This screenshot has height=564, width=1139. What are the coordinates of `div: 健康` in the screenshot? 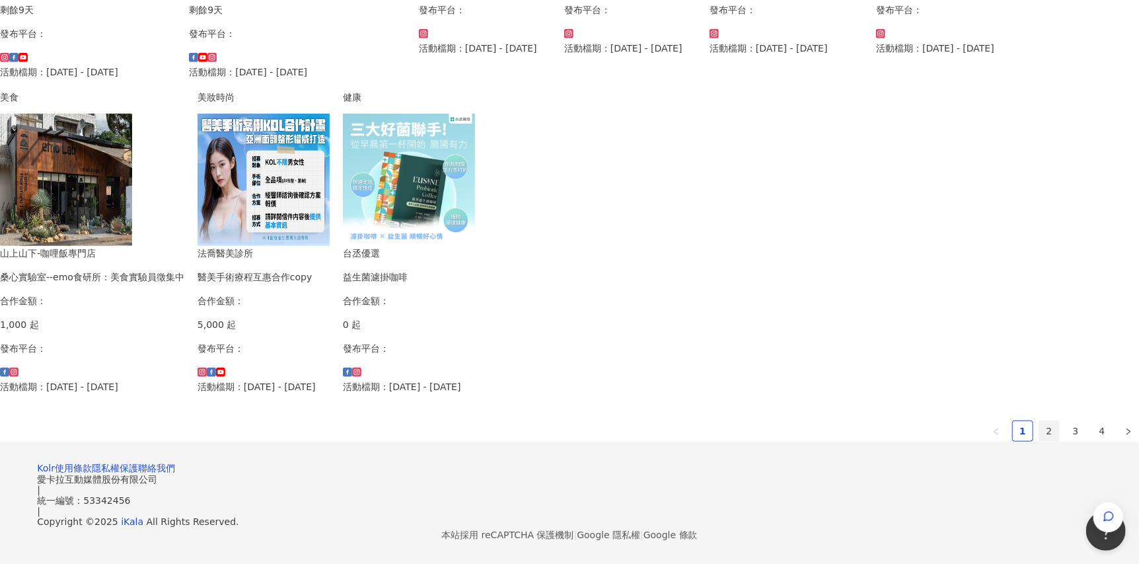 It's located at (409, 97).